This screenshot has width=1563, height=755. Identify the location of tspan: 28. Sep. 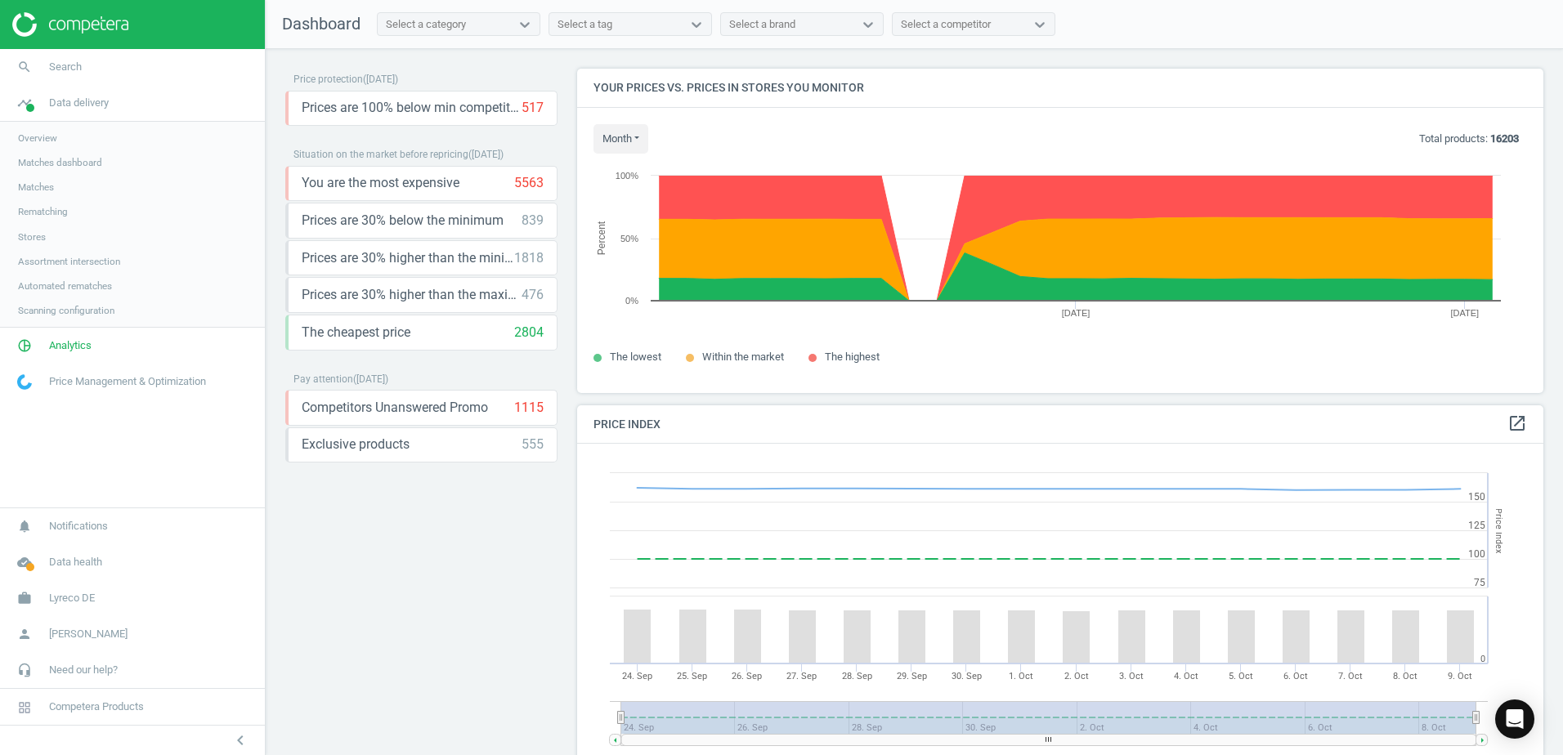
(857, 676).